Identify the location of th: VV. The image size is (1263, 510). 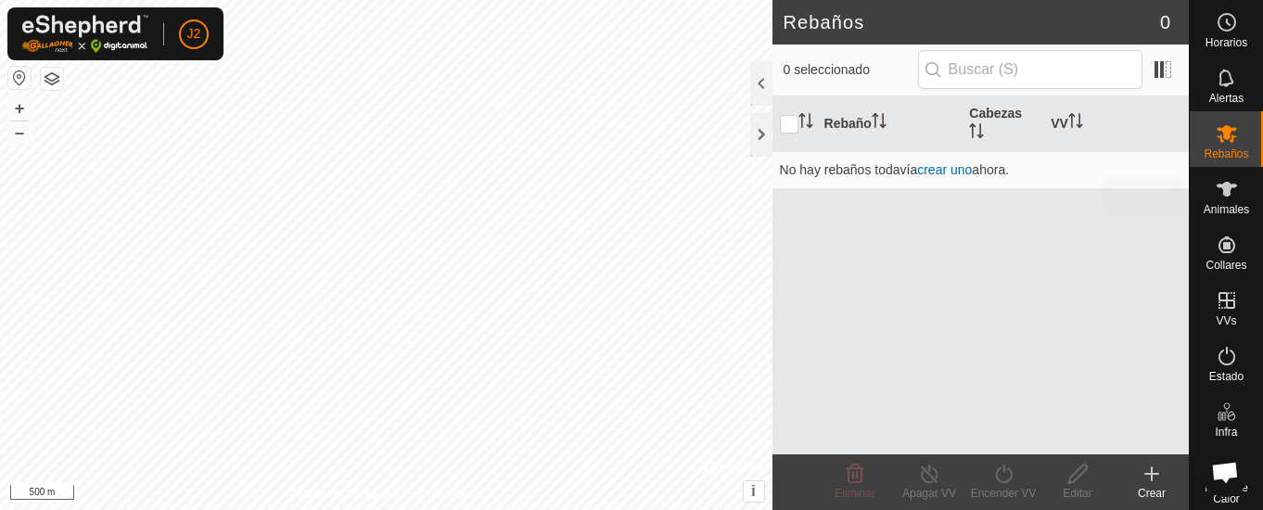
(1116, 124).